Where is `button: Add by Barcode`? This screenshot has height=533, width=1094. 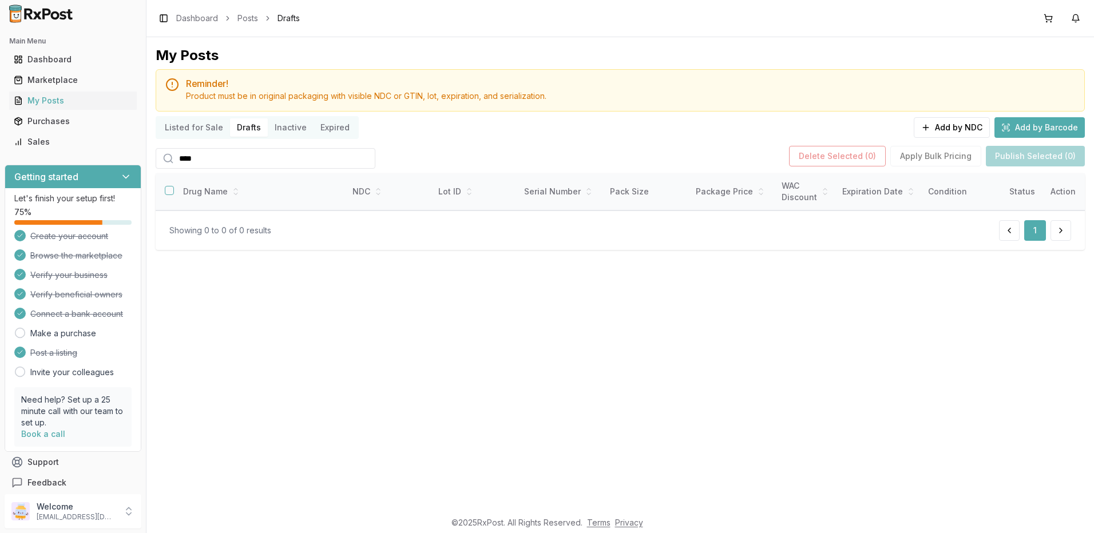 button: Add by Barcode is located at coordinates (1039, 128).